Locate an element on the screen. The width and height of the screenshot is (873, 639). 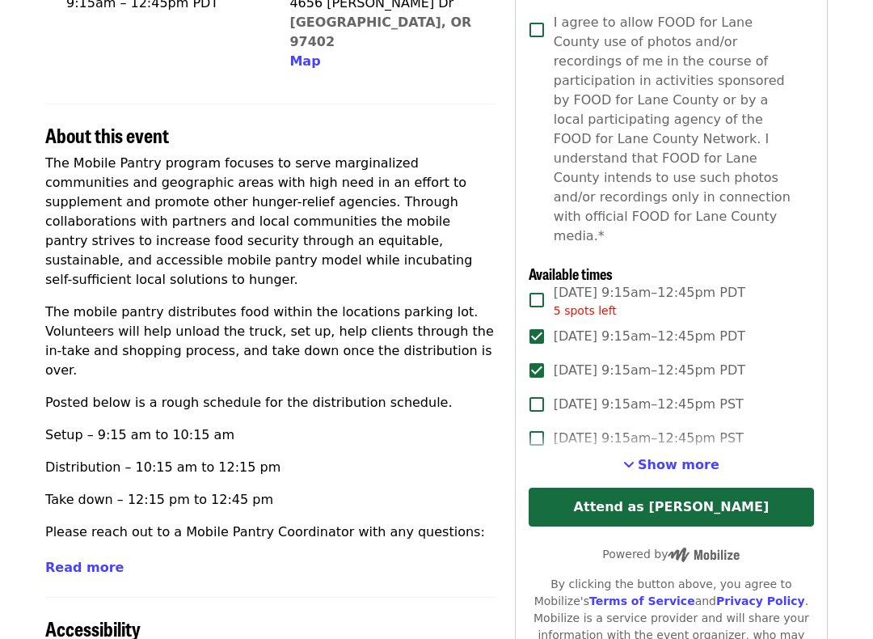
span: About this event is located at coordinates (107, 134).